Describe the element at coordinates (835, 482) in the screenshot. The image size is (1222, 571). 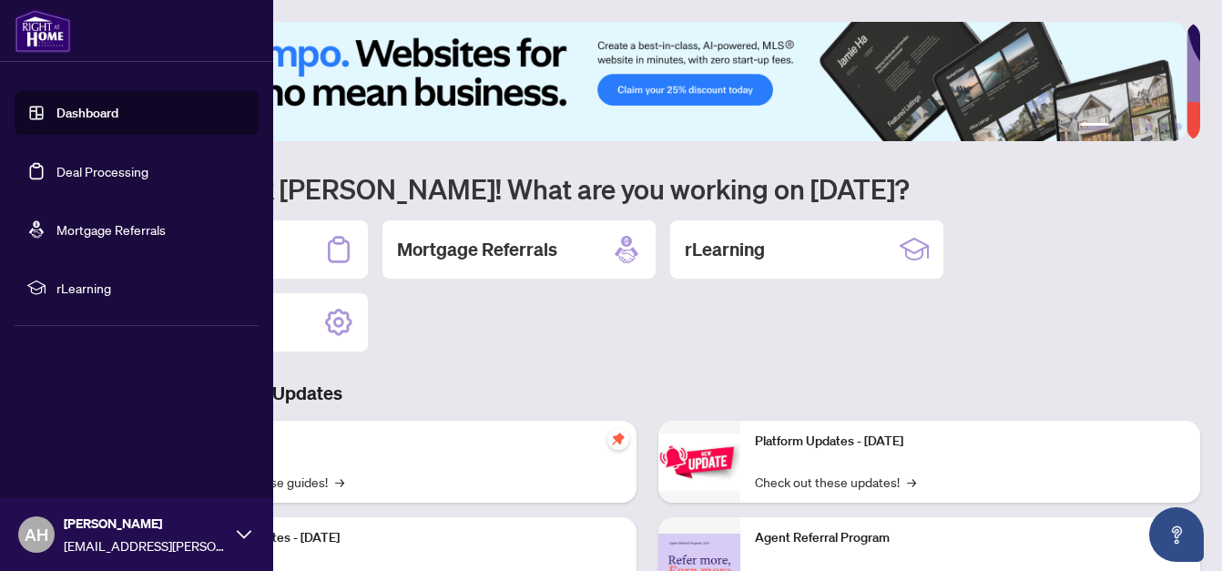
I see `a: Check out these updates!→` at that location.